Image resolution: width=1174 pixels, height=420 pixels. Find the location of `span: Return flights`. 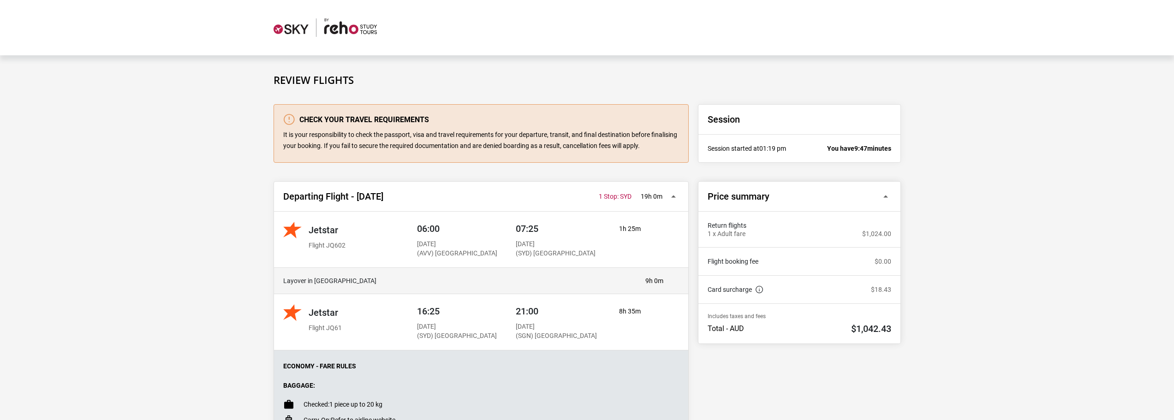

span: Return flights is located at coordinates (799, 226).